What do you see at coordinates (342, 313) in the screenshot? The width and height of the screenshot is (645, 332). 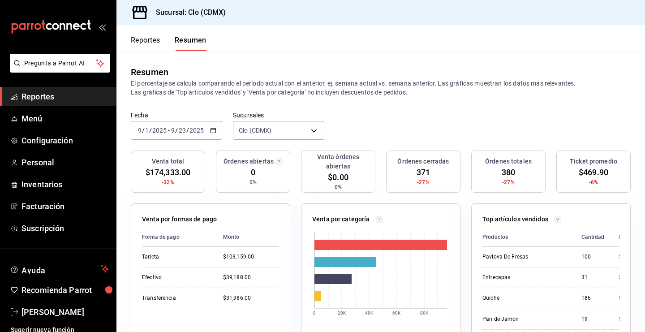 I see `text: 20K` at bounding box center [342, 313].